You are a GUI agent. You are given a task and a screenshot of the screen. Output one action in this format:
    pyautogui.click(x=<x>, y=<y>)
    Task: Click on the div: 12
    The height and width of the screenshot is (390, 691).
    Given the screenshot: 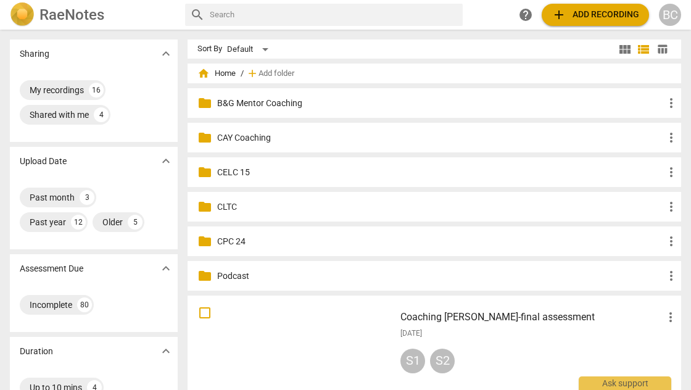 What is the action you would take?
    pyautogui.click(x=78, y=222)
    